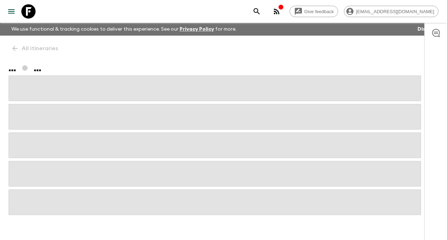  Describe the element at coordinates (319, 11) in the screenshot. I see `span: Give feedback` at that location.